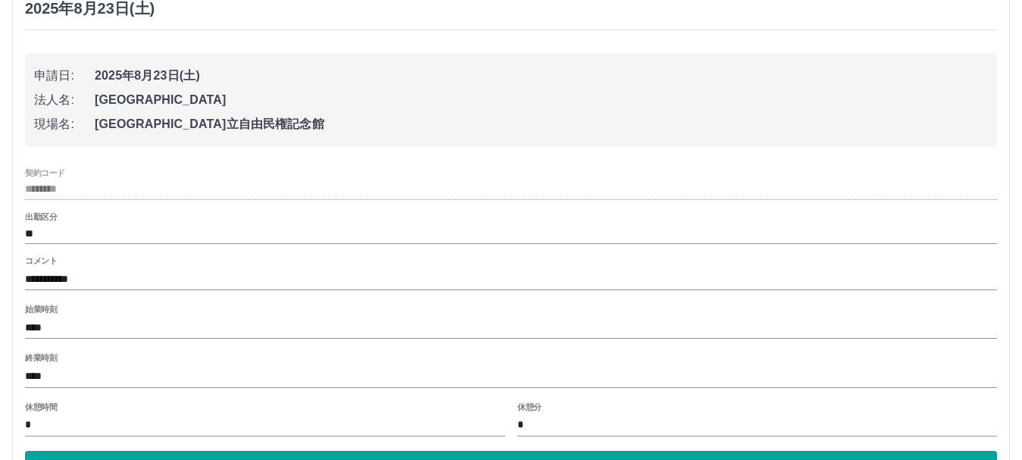 The height and width of the screenshot is (460, 1022). Describe the element at coordinates (41, 261) in the screenshot. I see `label: コメント` at that location.